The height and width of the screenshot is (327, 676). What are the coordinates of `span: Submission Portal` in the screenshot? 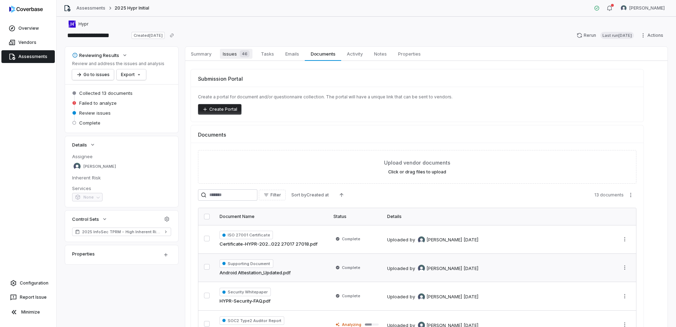 It's located at (220, 79).